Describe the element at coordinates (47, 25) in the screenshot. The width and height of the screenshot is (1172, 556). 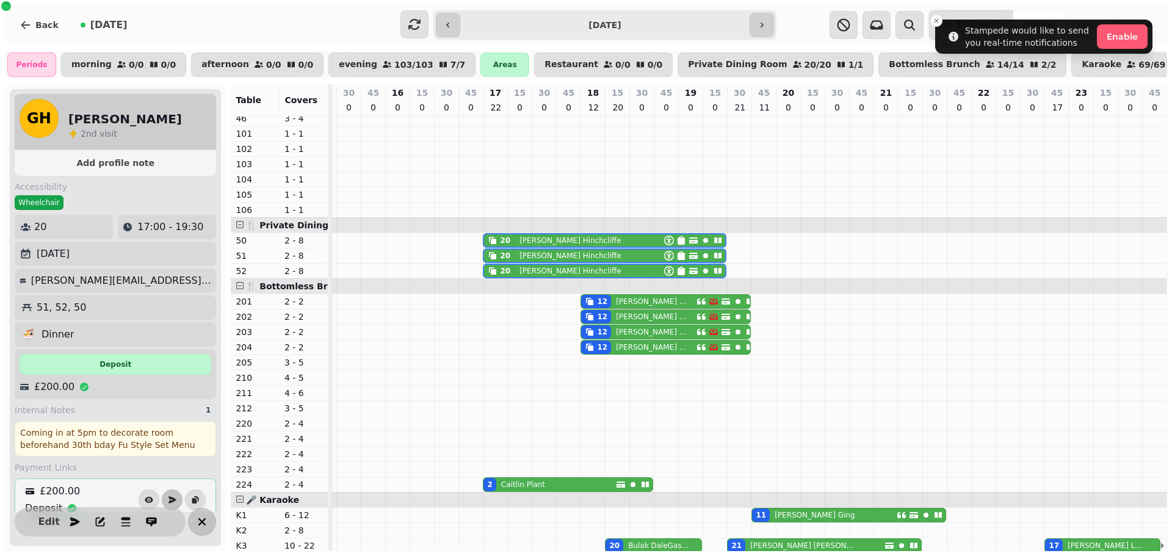
I see `span: Back` at that location.